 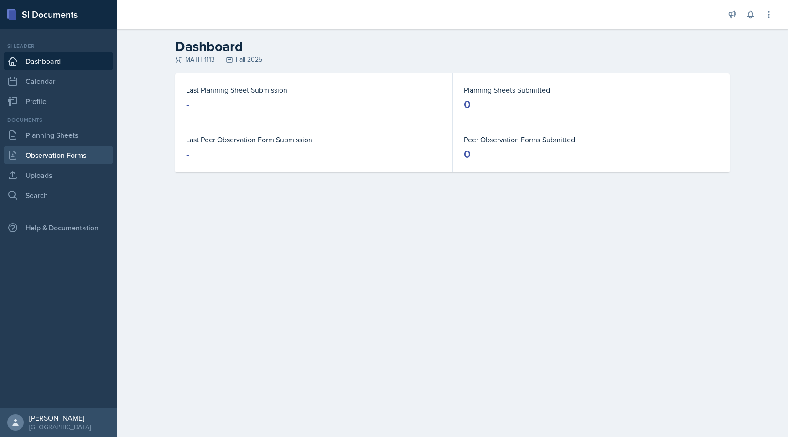 I want to click on h2: Dashboard, so click(x=452, y=47).